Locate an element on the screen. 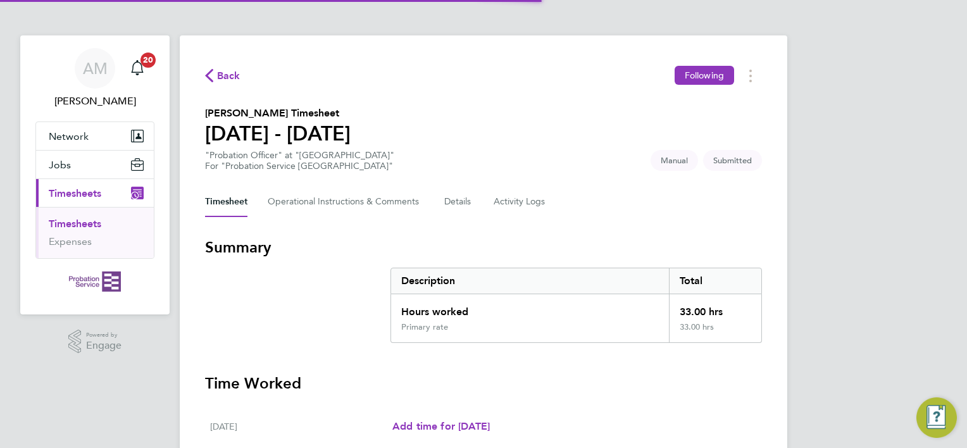 The image size is (967, 448). h3: Summary is located at coordinates (484, 248).